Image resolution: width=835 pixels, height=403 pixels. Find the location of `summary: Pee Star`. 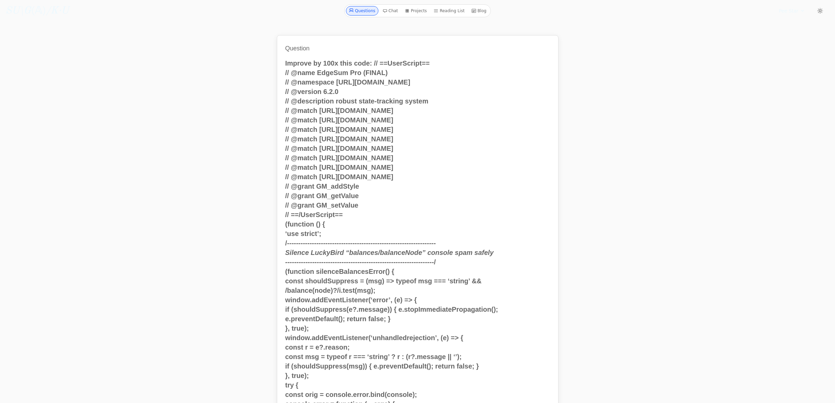

summary: Pee Star is located at coordinates (792, 11).